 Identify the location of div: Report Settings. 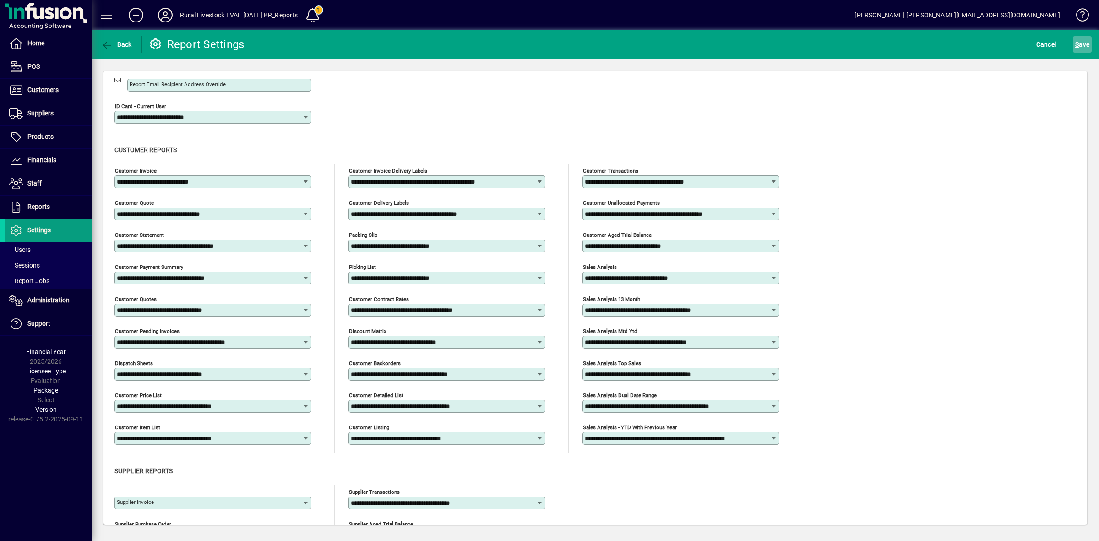
(196, 44).